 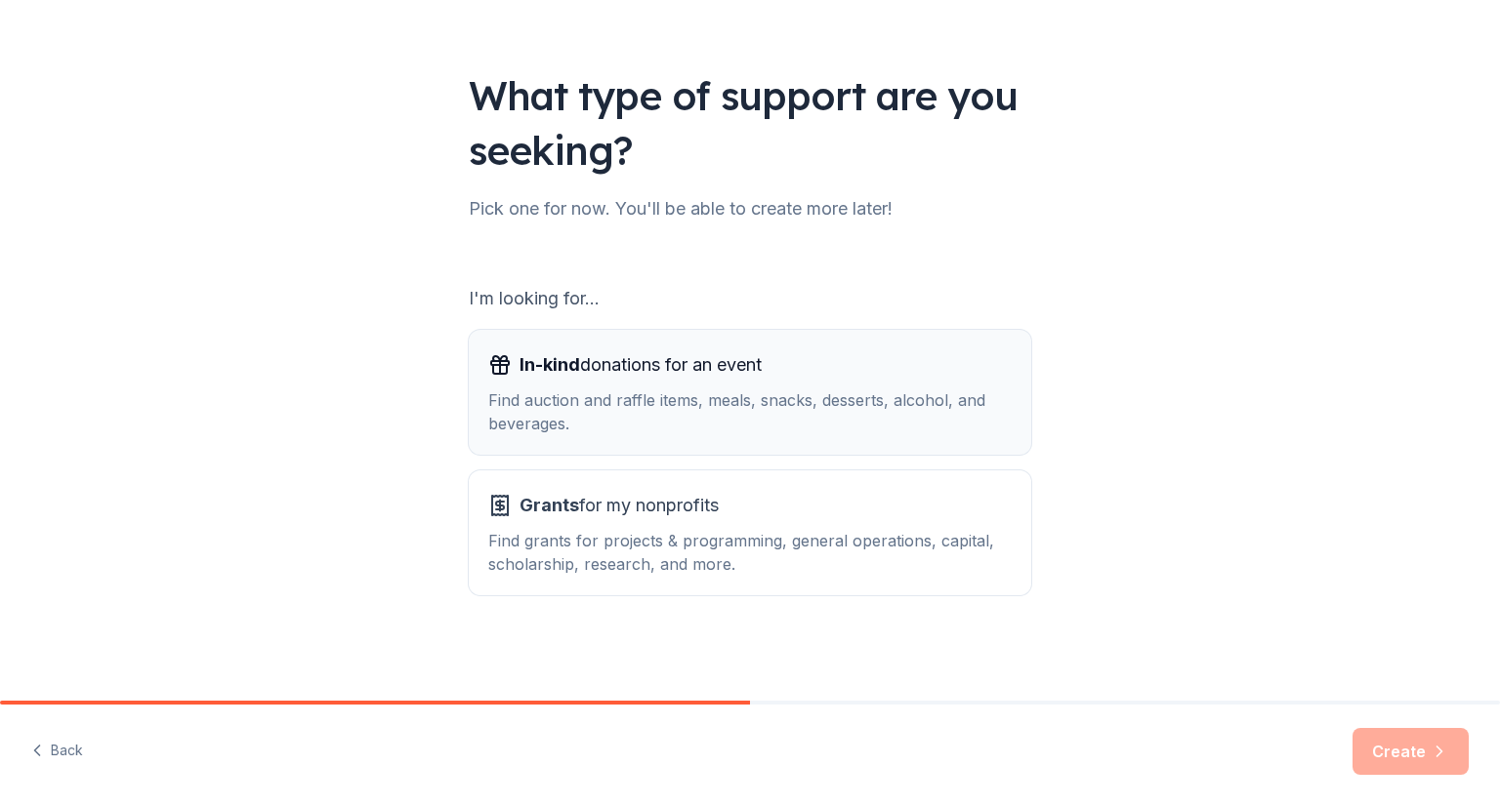 What do you see at coordinates (640, 365) in the screenshot?
I see `span: donations for an event` at bounding box center [640, 365].